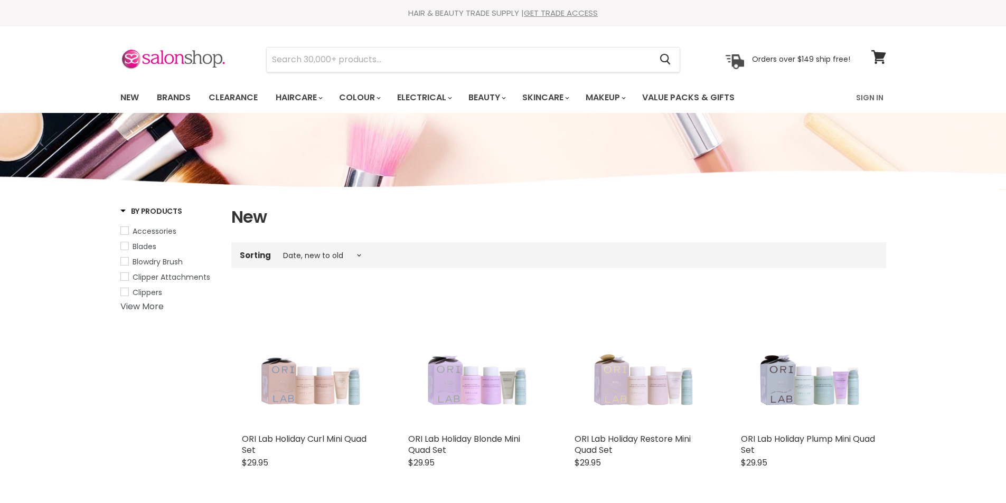 This screenshot has width=1006, height=503. Describe the element at coordinates (169, 231) in the screenshot. I see `a: Accessories` at that location.